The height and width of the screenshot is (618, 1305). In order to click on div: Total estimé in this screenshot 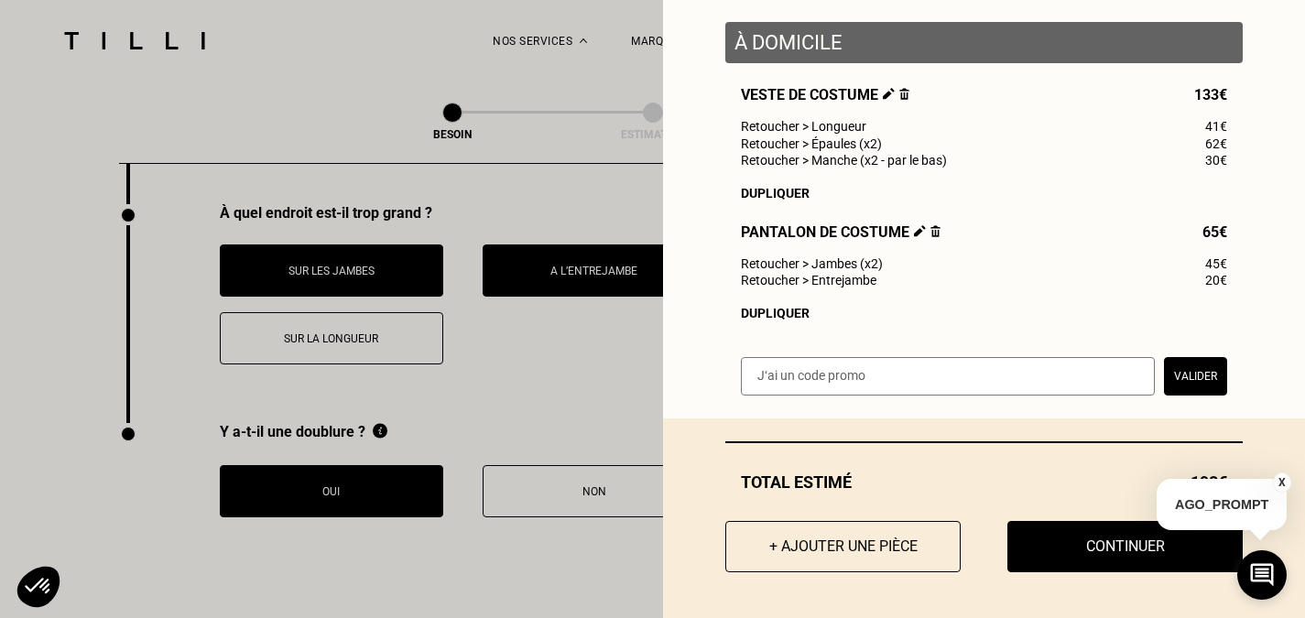, I will do `click(984, 482)`.